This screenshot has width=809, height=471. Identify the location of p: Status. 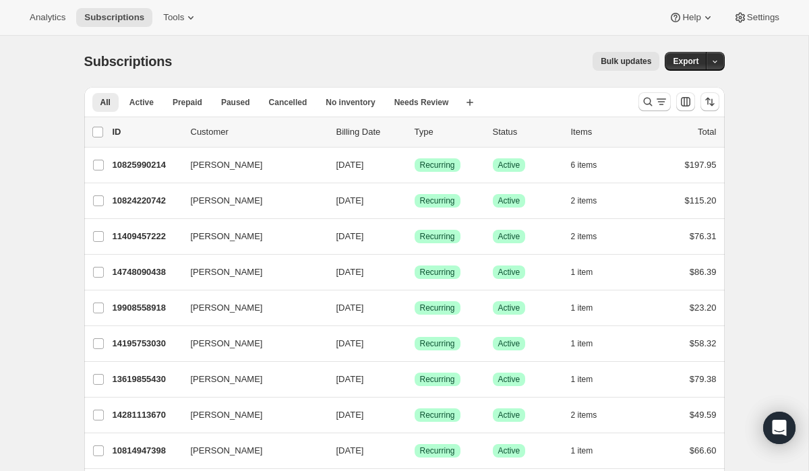
(527, 132).